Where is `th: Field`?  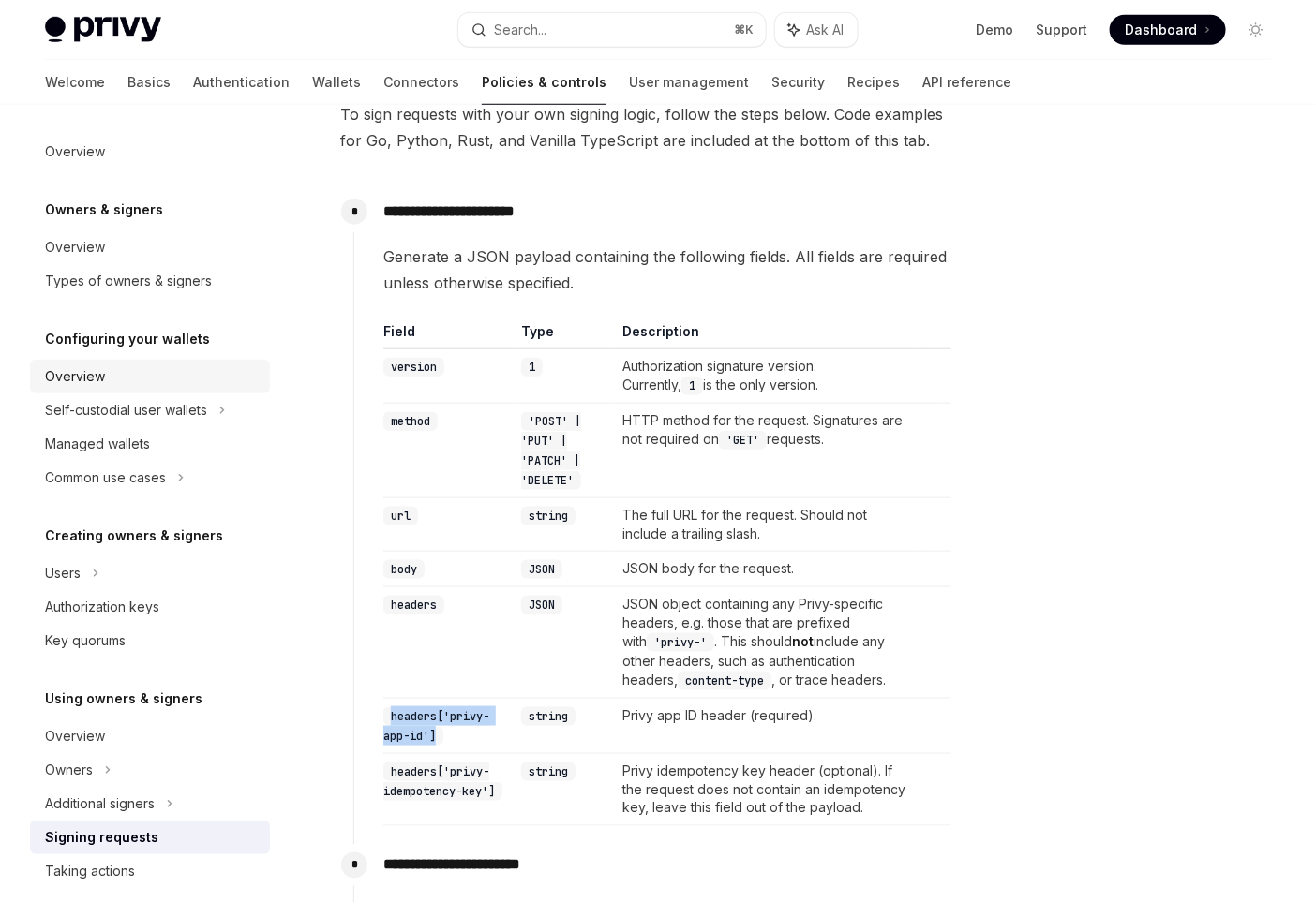
th: Field is located at coordinates (448, 335).